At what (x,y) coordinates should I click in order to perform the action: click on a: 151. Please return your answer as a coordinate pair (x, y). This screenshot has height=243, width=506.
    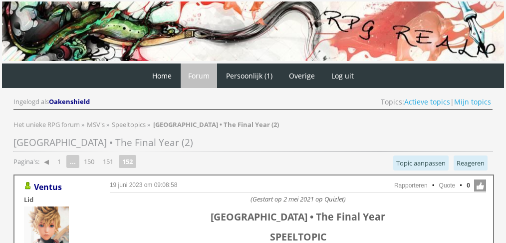
    Looking at the image, I should click on (108, 161).